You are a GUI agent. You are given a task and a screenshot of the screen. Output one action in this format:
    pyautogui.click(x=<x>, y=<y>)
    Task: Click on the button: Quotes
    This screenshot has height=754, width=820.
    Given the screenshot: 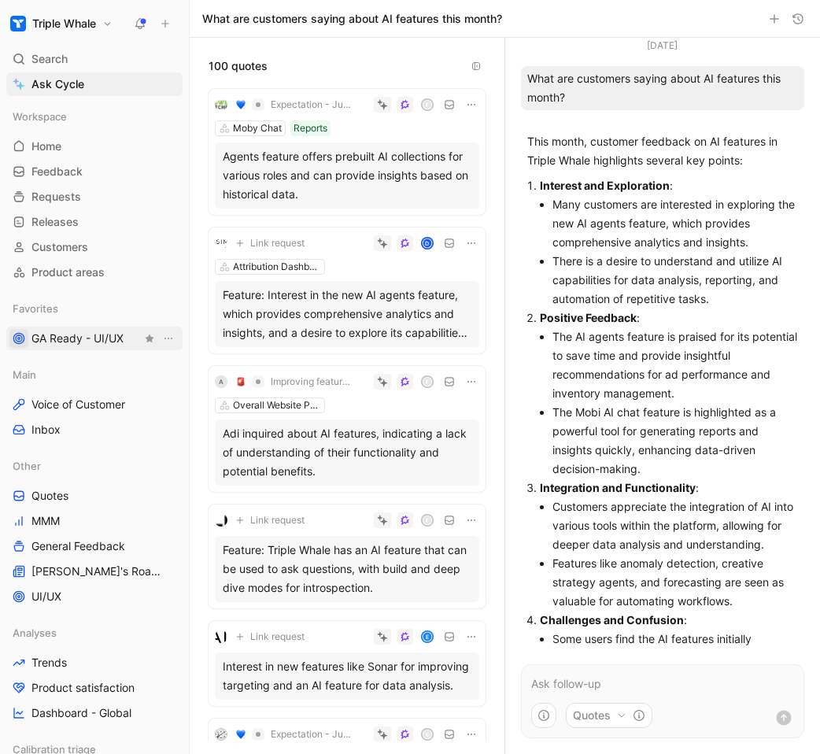 What is the action you would take?
    pyautogui.click(x=609, y=715)
    